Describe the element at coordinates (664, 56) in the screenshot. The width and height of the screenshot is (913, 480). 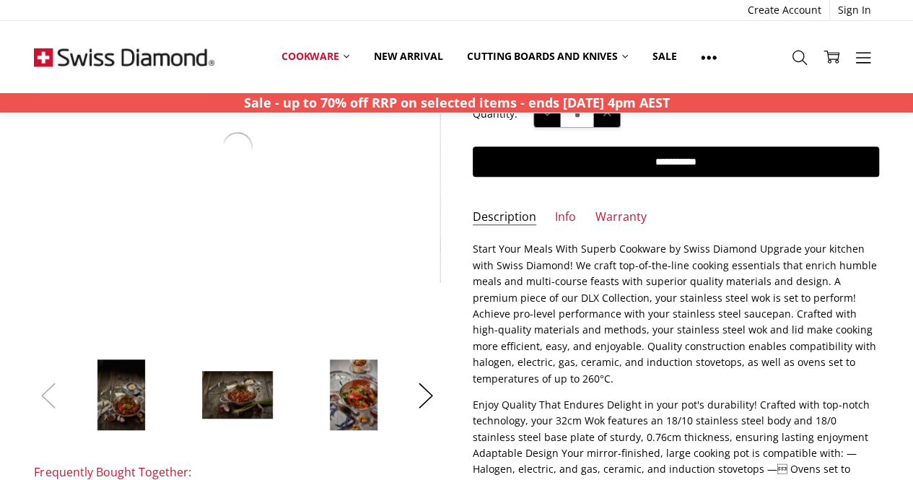
I see `a: Sale` at that location.